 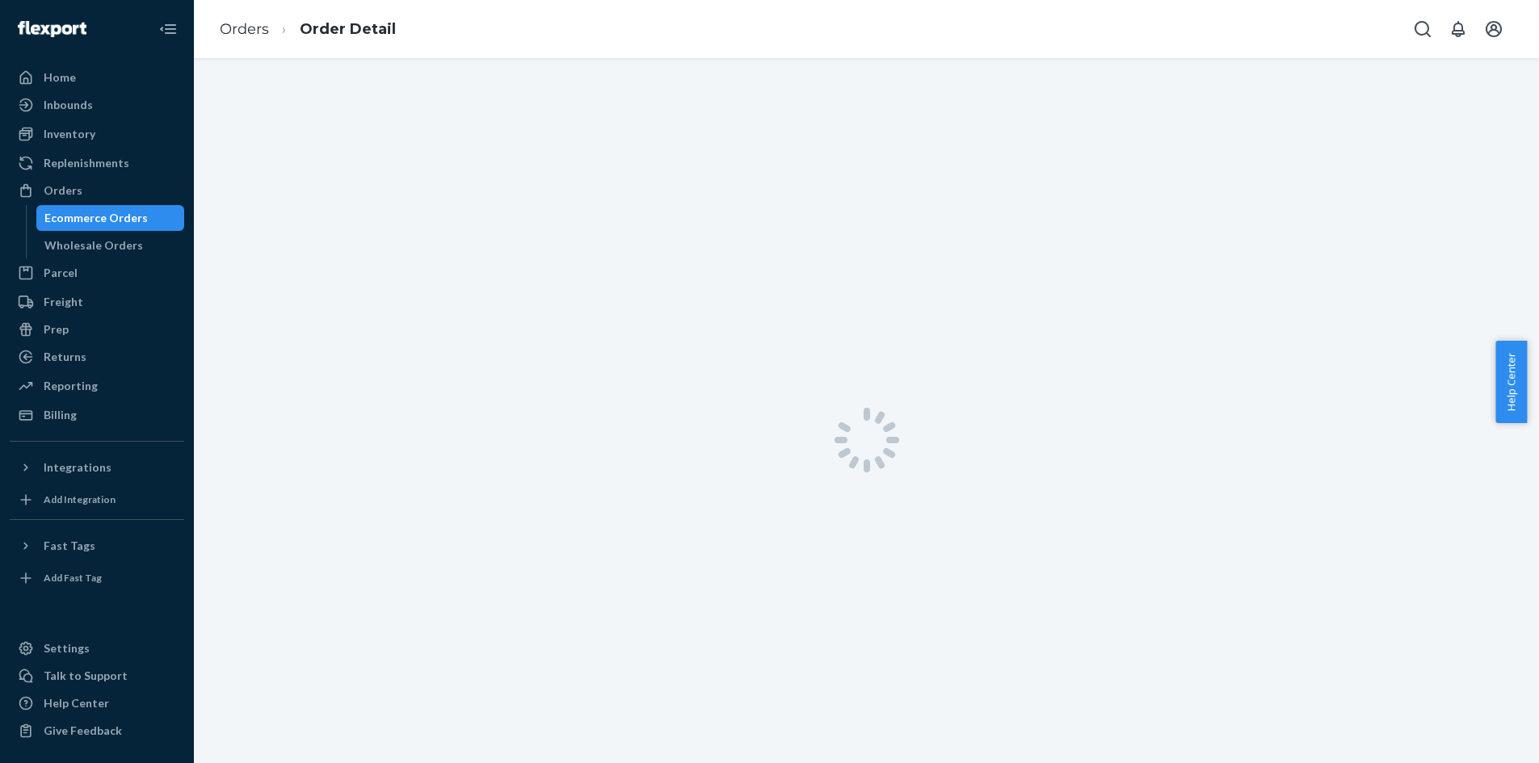 What do you see at coordinates (1510, 382) in the screenshot?
I see `button: Help Center` at bounding box center [1510, 382].